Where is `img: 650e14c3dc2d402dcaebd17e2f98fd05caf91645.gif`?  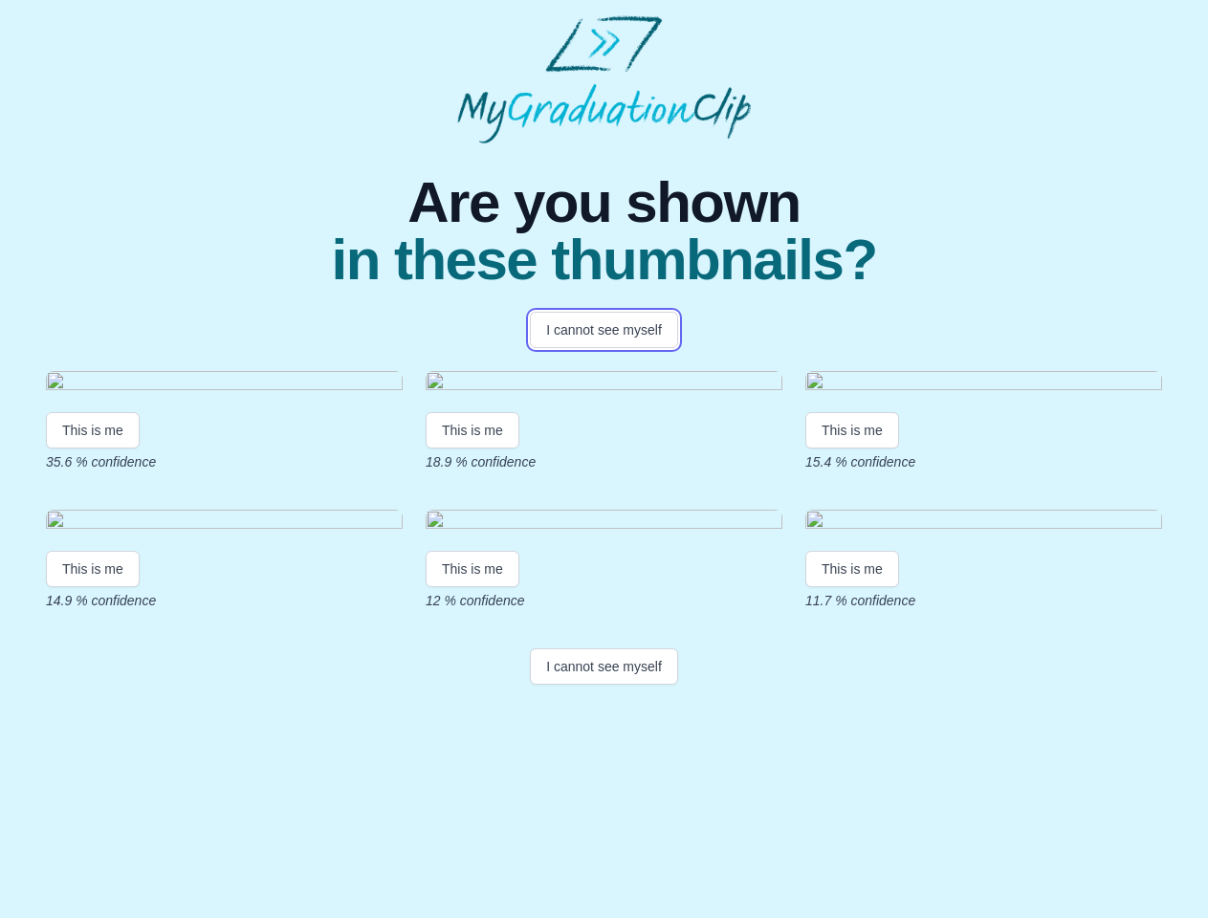 img: 650e14c3dc2d402dcaebd17e2f98fd05caf91645.gif is located at coordinates (603, 522).